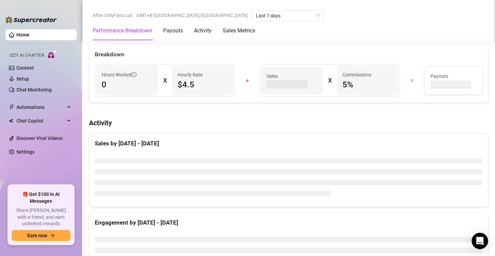 The height and width of the screenshot is (256, 495). Describe the element at coordinates (288, 123) in the screenshot. I see `h4: Activity` at that location.